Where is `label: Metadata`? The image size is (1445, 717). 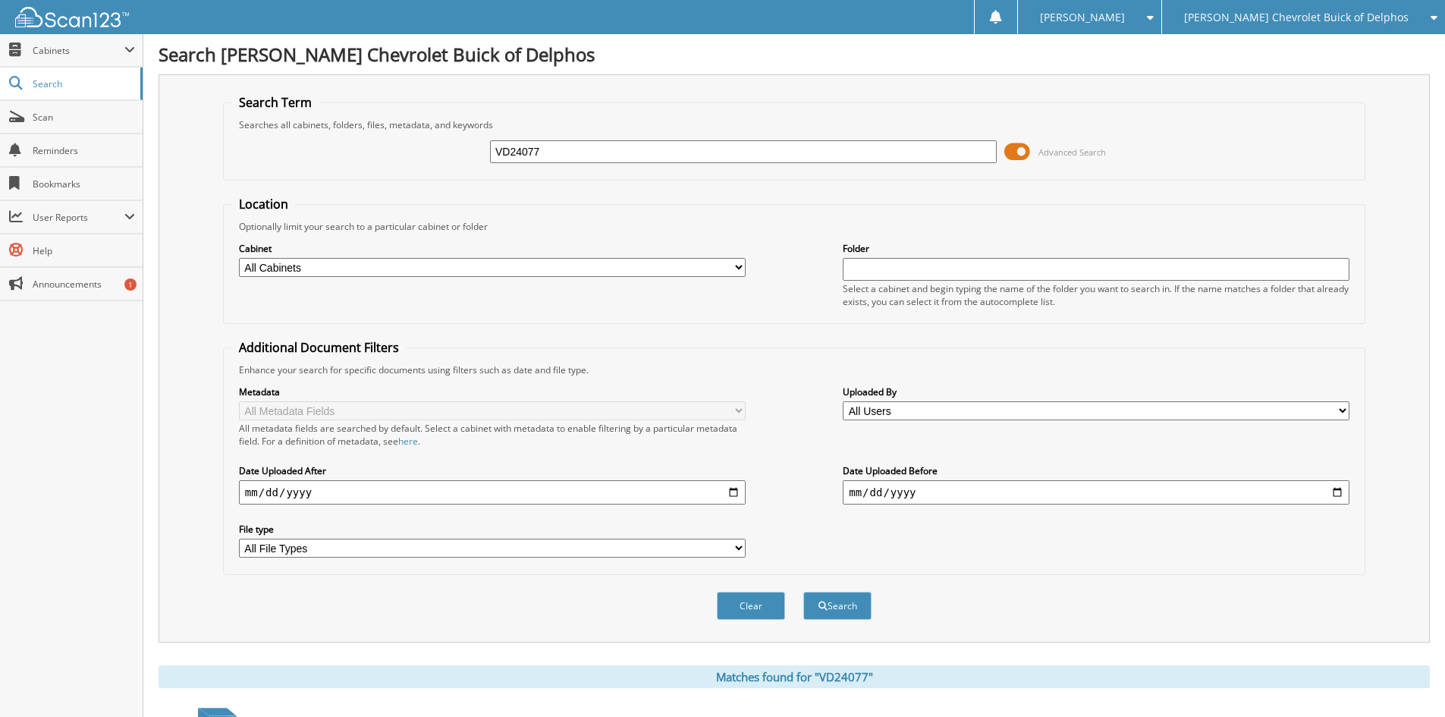
label: Metadata is located at coordinates (492, 391).